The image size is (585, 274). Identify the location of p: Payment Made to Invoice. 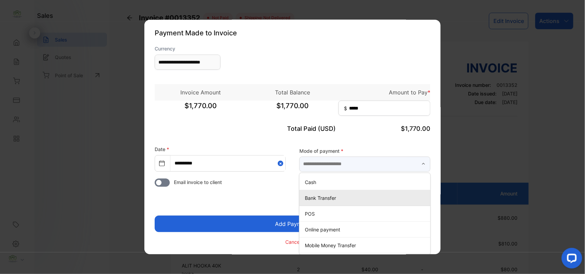
(293, 33).